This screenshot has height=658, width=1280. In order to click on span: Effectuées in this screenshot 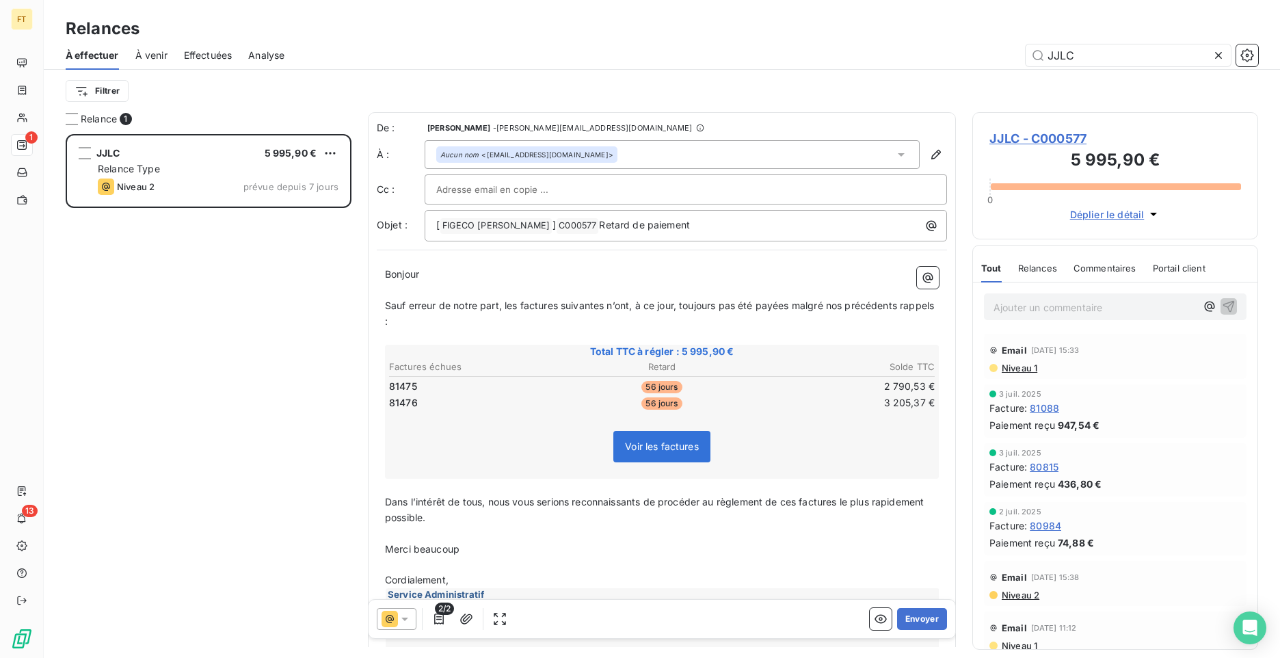, I will do `click(208, 55)`.